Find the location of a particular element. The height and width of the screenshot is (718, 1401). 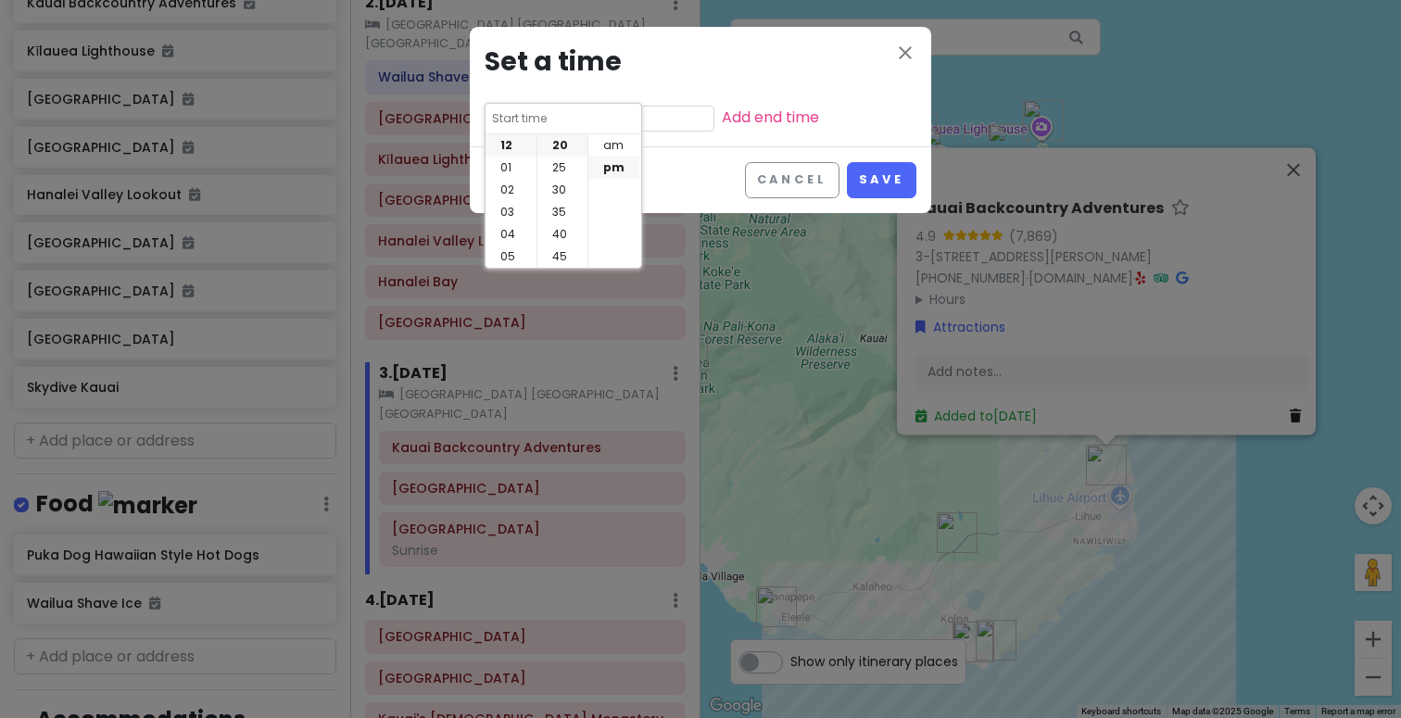

li: 20 is located at coordinates (563, 146).